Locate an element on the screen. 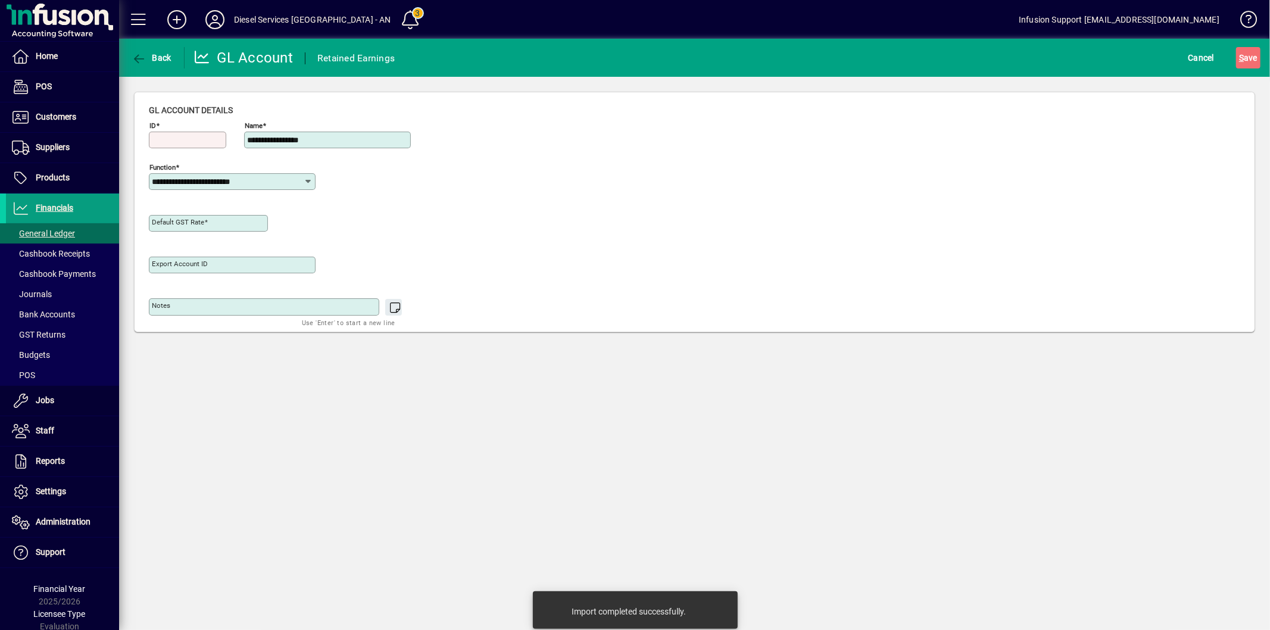  span: Products is located at coordinates (52, 177).